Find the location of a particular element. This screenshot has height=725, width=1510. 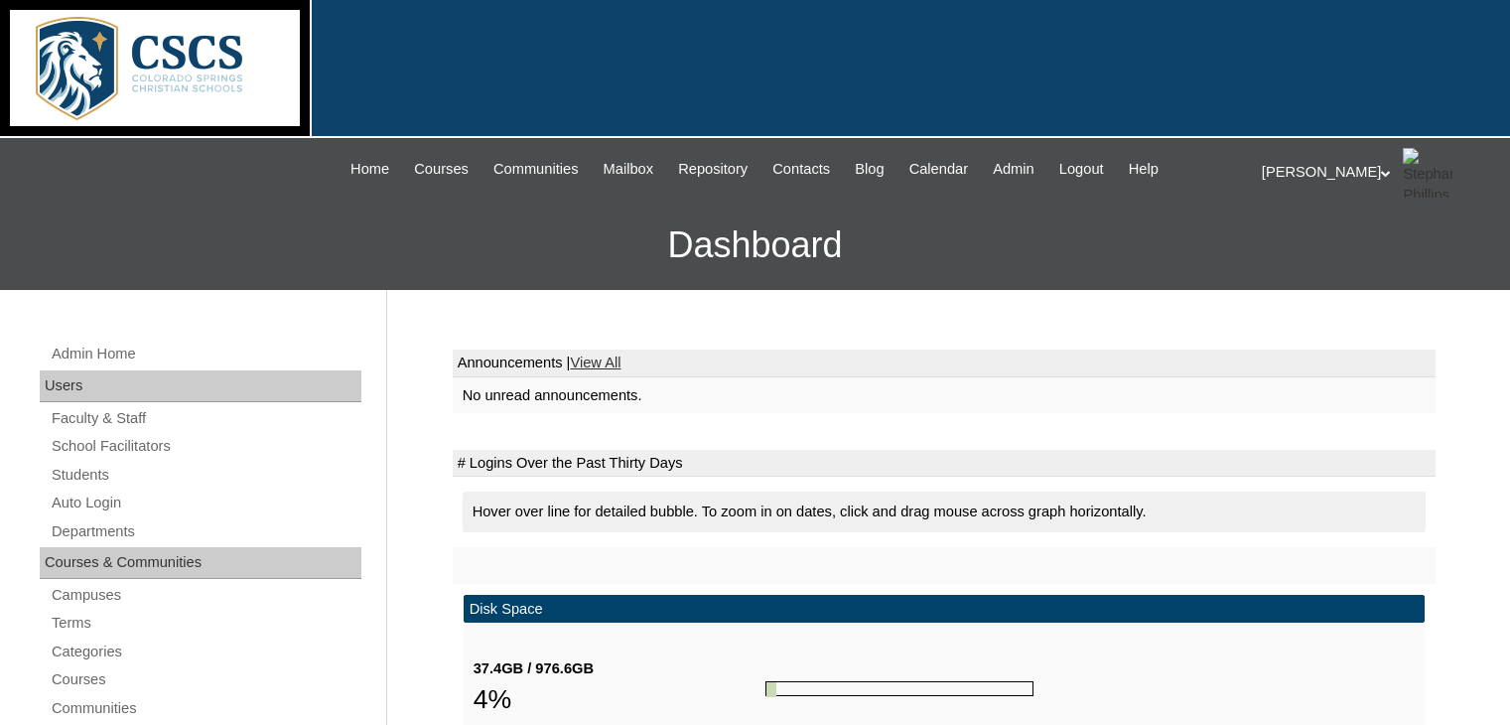

span: Contacts is located at coordinates (801, 169).